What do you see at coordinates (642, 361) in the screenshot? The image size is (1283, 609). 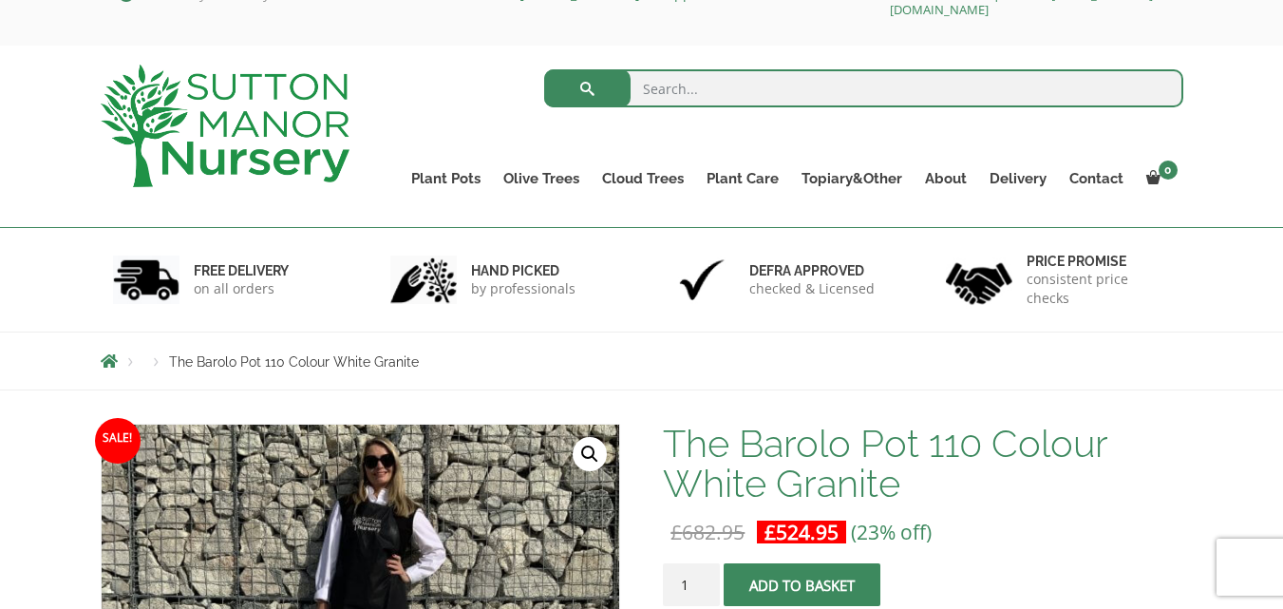 I see `nav: Breadcrumbs` at bounding box center [642, 361].